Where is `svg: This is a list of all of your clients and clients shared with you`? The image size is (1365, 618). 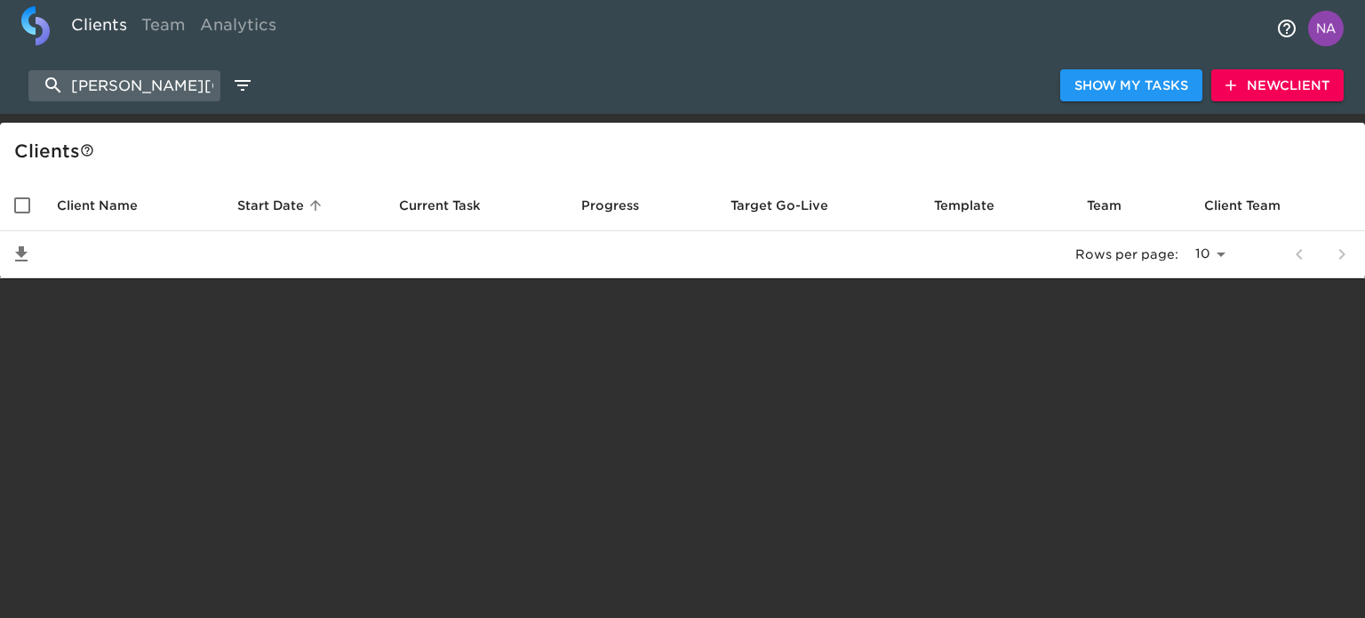 svg: This is a list of all of your clients and clients shared with you is located at coordinates (87, 150).